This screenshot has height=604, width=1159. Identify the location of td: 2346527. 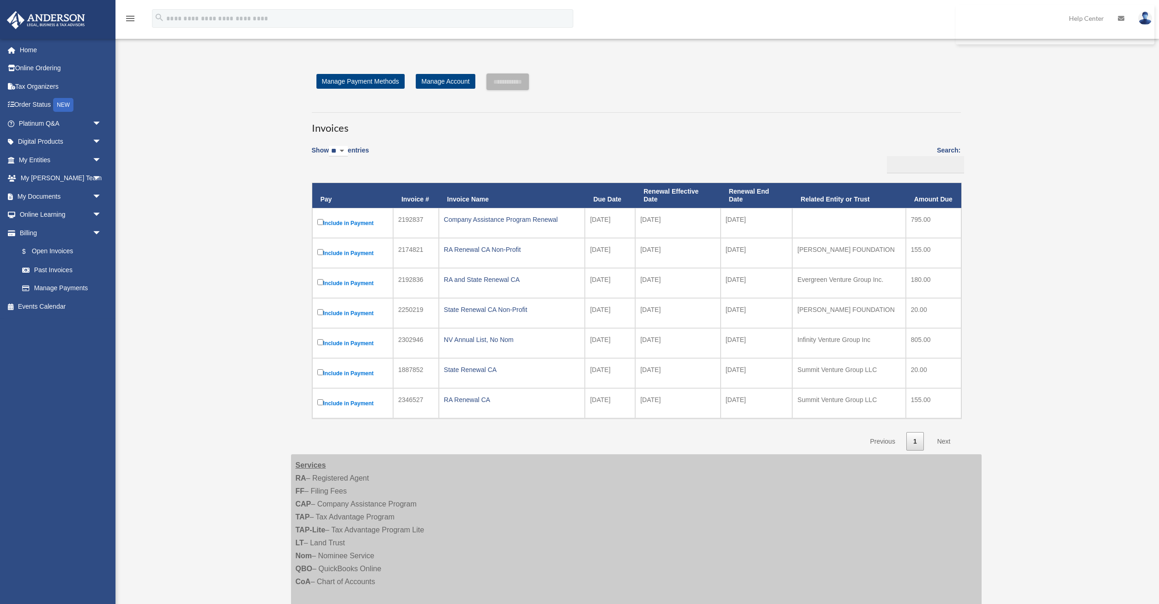
(416, 403).